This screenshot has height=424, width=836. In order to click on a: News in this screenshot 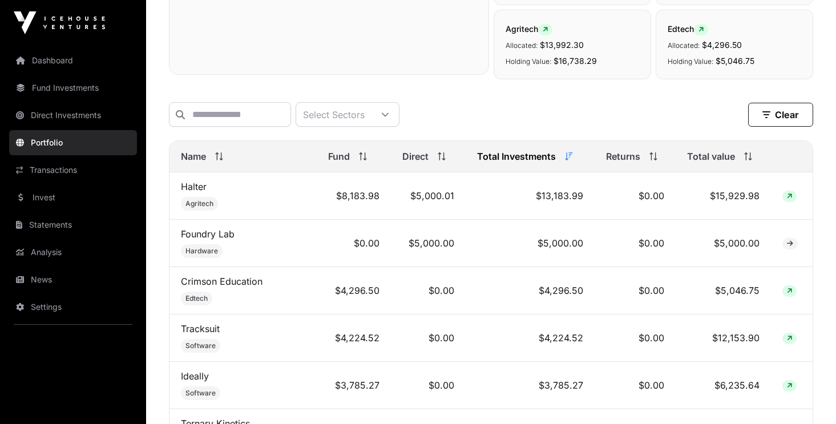, I will do `click(73, 280)`.